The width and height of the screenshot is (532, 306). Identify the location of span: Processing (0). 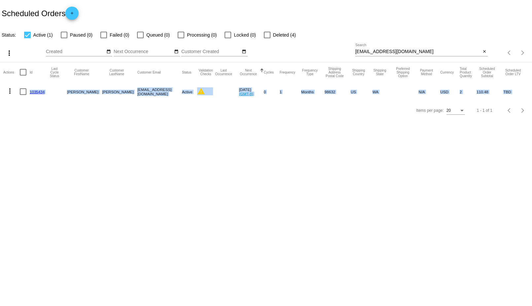
(202, 35).